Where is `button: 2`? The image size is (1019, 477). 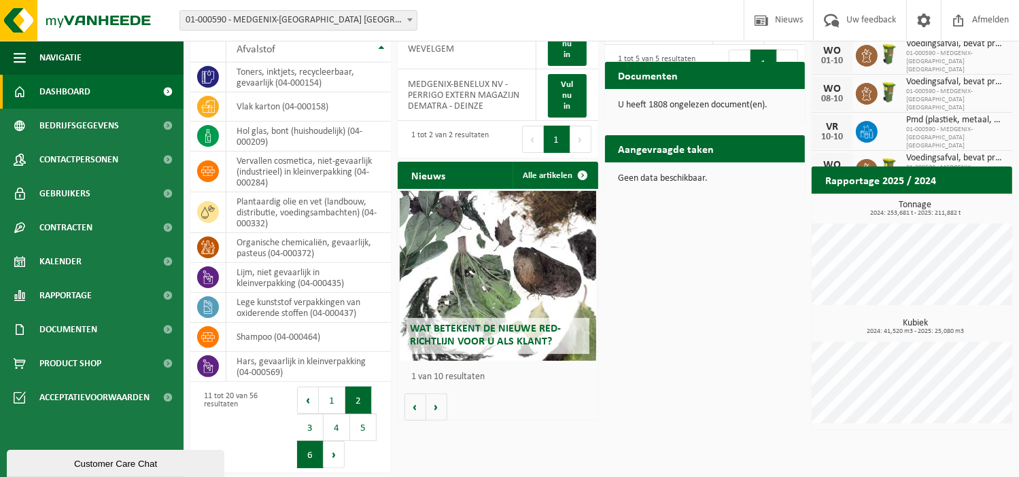 button: 2 is located at coordinates (358, 400).